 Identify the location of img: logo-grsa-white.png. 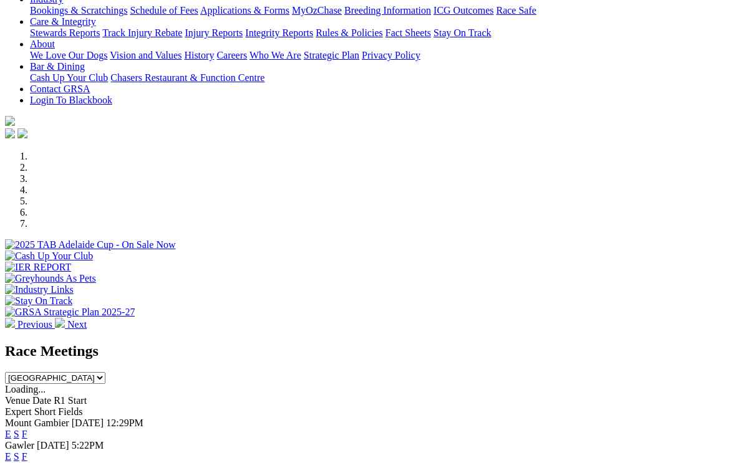
(10, 121).